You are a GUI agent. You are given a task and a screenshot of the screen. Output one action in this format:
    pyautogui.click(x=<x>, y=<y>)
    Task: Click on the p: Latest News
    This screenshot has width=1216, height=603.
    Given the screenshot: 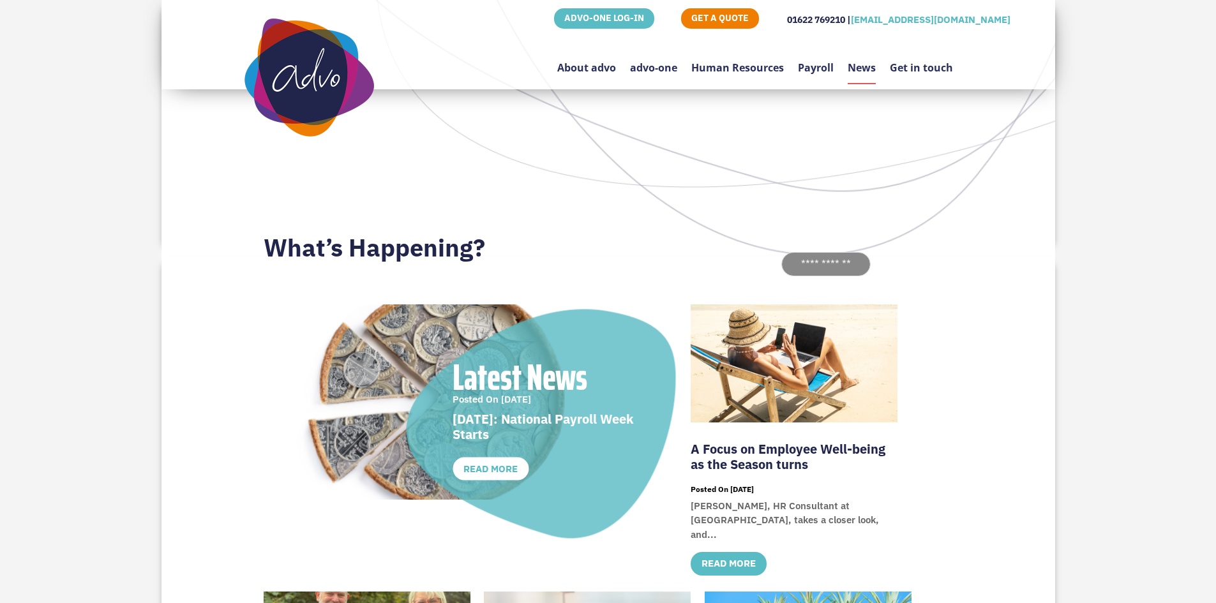 What is the action you would take?
    pyautogui.click(x=562, y=369)
    